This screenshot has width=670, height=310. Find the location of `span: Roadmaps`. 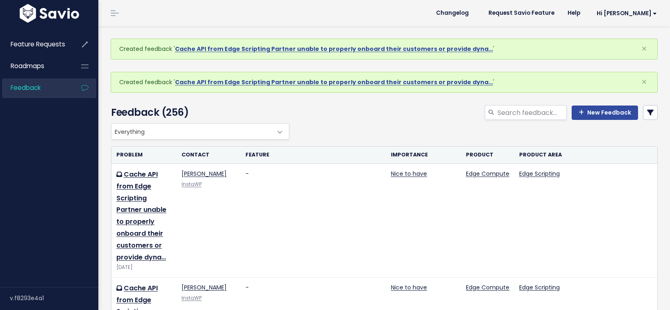

span: Roadmaps is located at coordinates (27, 66).